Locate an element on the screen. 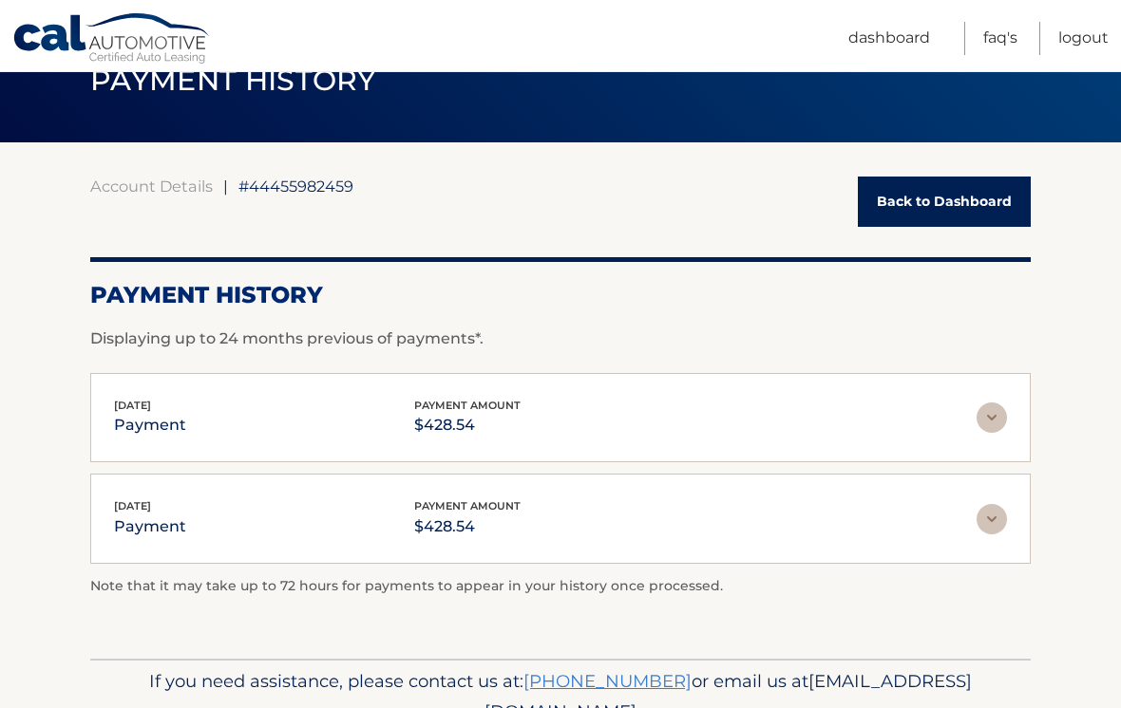 This screenshot has height=708, width=1121. span: PAYMENT HISTORY is located at coordinates (233, 80).